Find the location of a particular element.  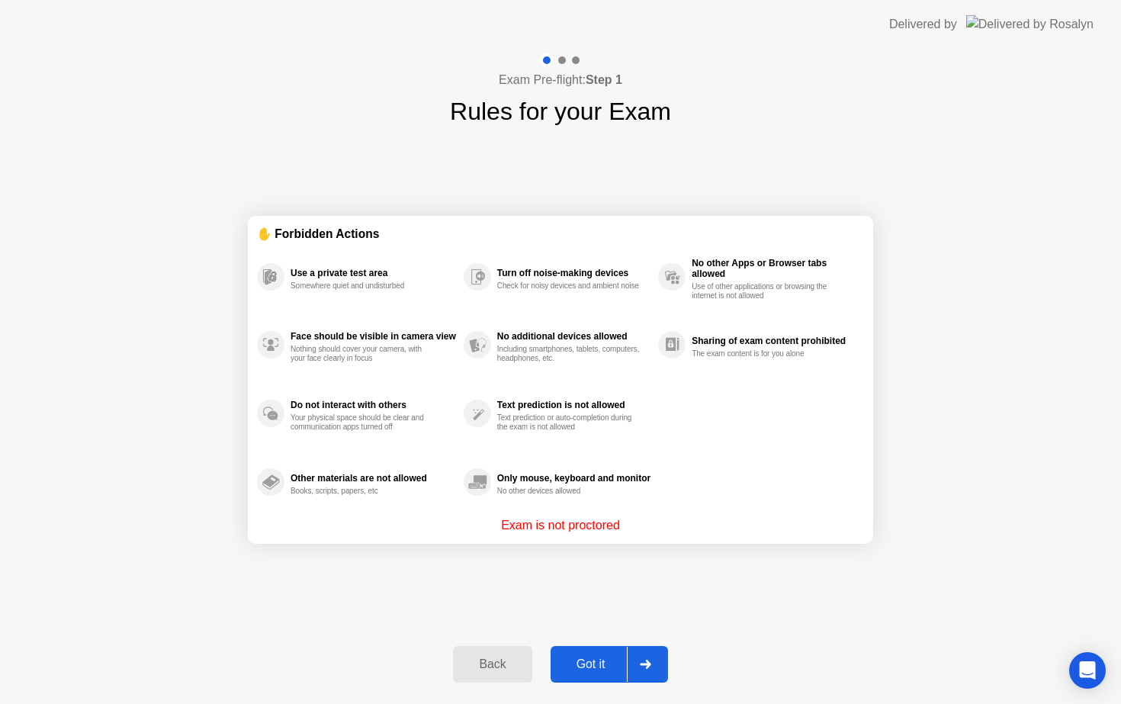

b: Step 1 is located at coordinates (604, 79).